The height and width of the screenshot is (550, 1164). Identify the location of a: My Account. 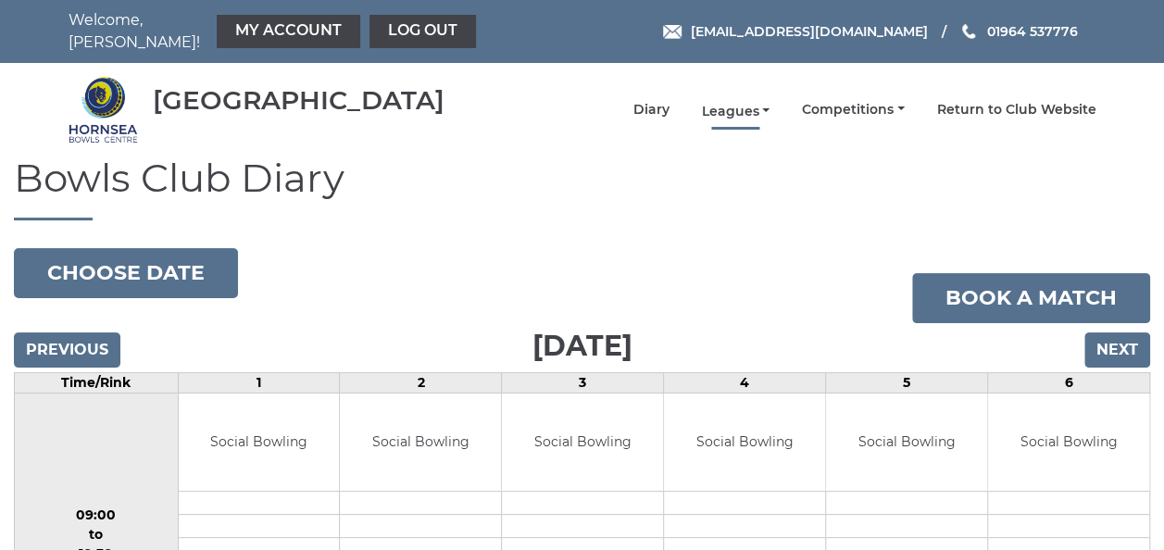
(288, 31).